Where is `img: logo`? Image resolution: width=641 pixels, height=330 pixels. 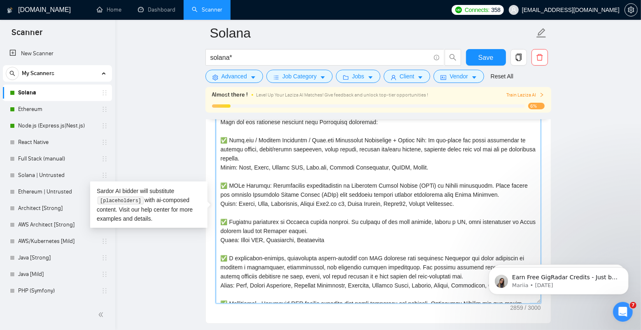 img: logo is located at coordinates (10, 10).